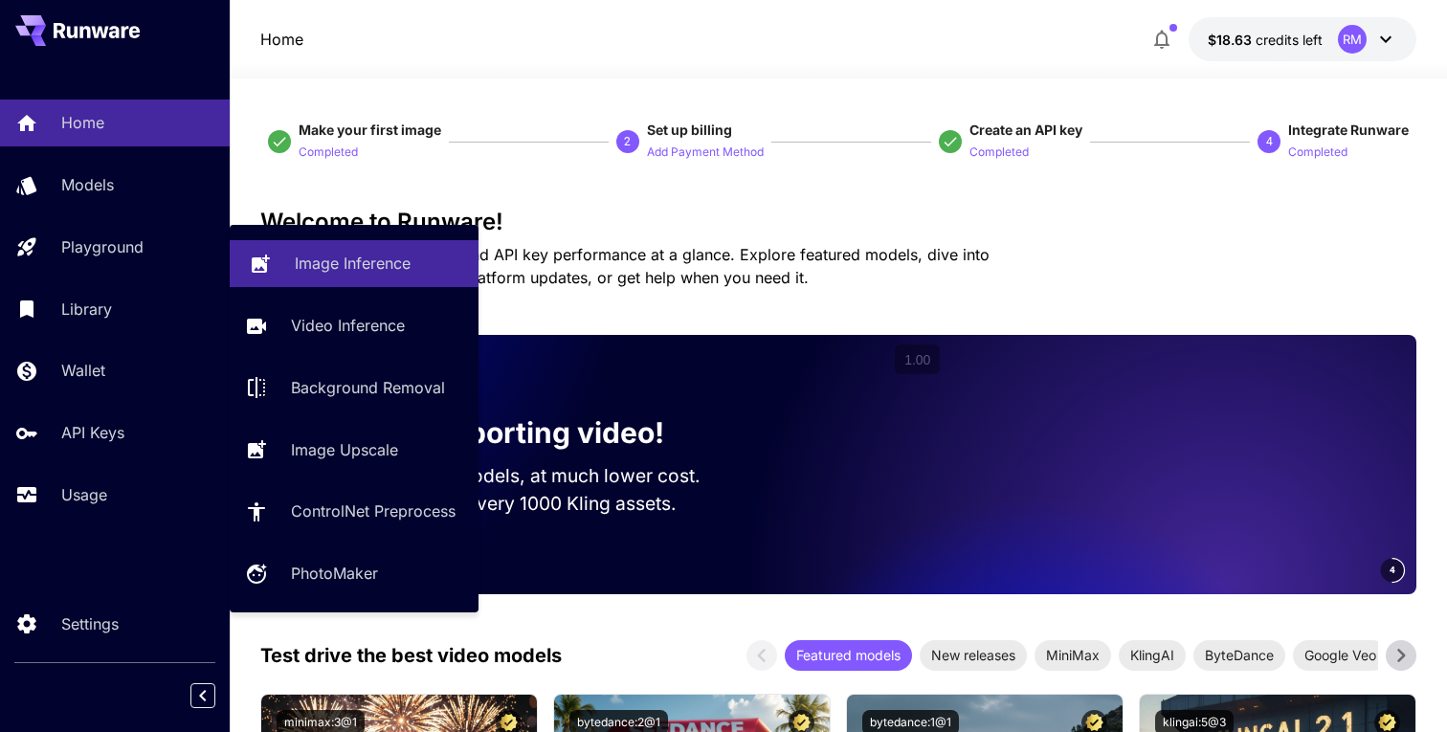 The height and width of the screenshot is (732, 1447). I want to click on a: ControlNet Preprocess, so click(354, 511).